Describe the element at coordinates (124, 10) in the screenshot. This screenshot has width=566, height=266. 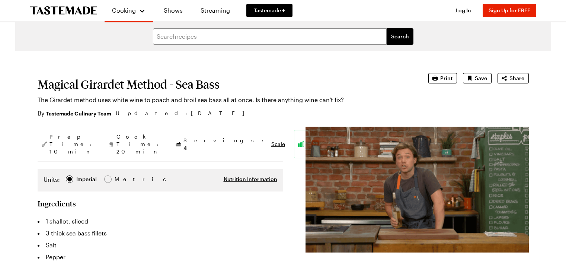
I see `span: Cooking` at that location.